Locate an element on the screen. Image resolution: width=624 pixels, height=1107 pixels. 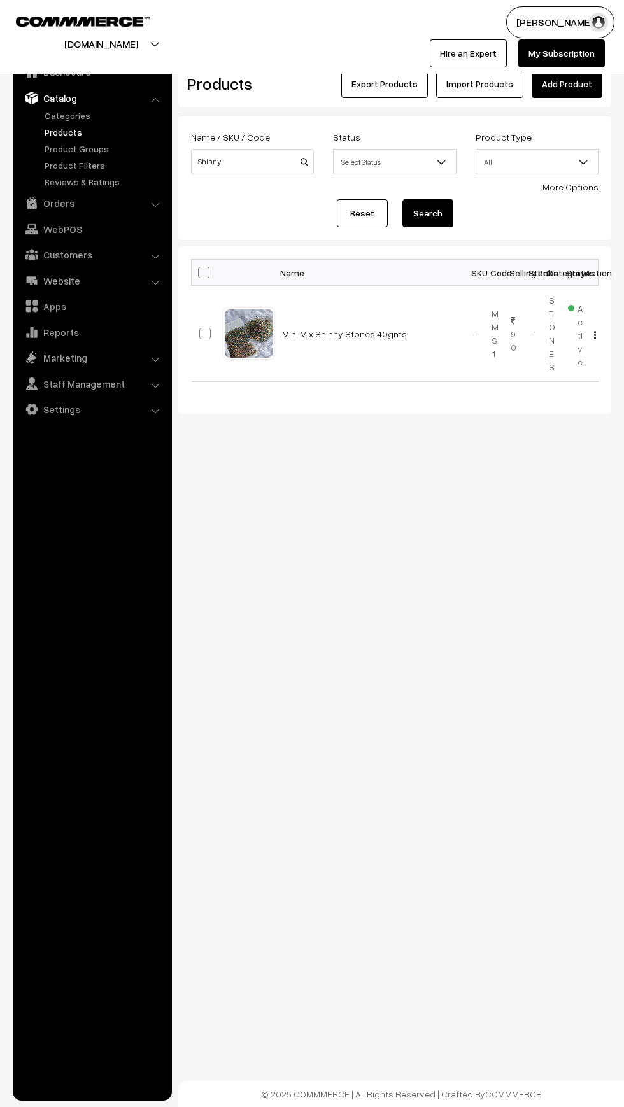
img: COMMMERCE is located at coordinates (83, 21).